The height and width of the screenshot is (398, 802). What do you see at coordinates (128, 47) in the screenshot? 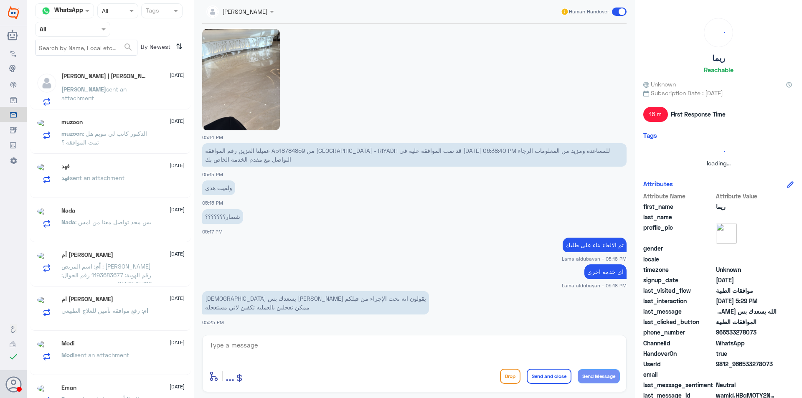
I see `span: search` at bounding box center [128, 47].